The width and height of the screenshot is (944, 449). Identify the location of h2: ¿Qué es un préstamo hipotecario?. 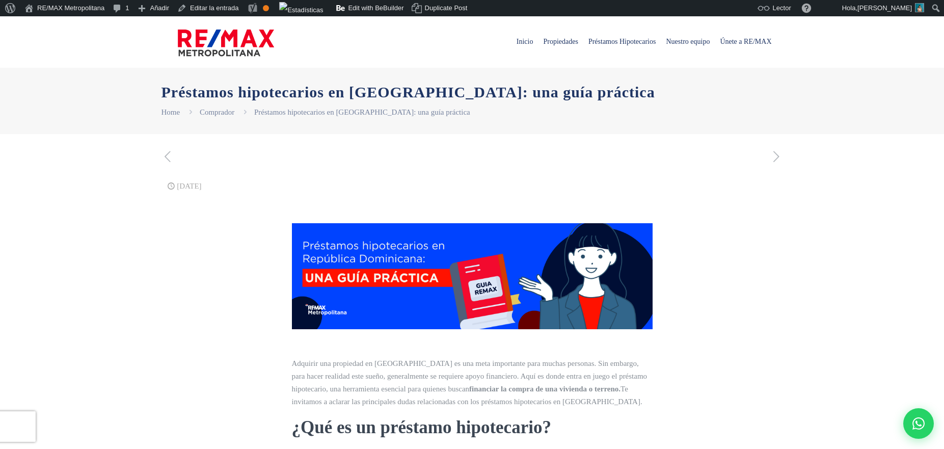
(472, 427).